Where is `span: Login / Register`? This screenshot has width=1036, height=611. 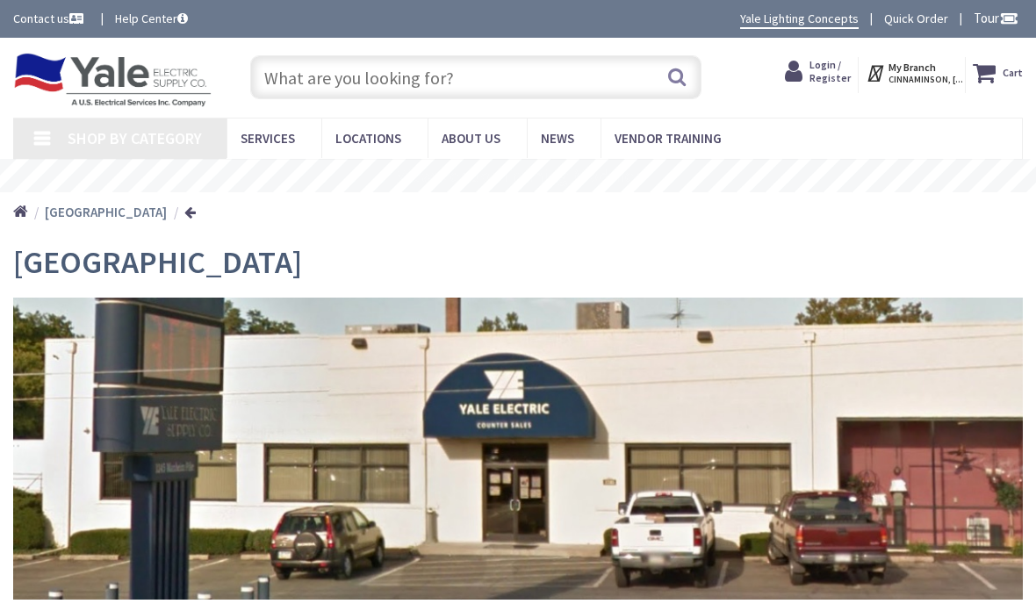 span: Login / Register is located at coordinates (830, 70).